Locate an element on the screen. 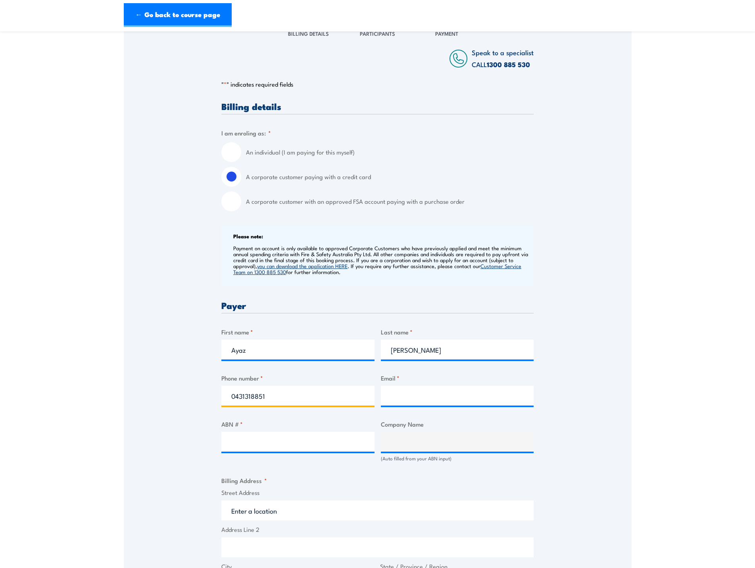  a: 1300 885 530 is located at coordinates (508, 64).